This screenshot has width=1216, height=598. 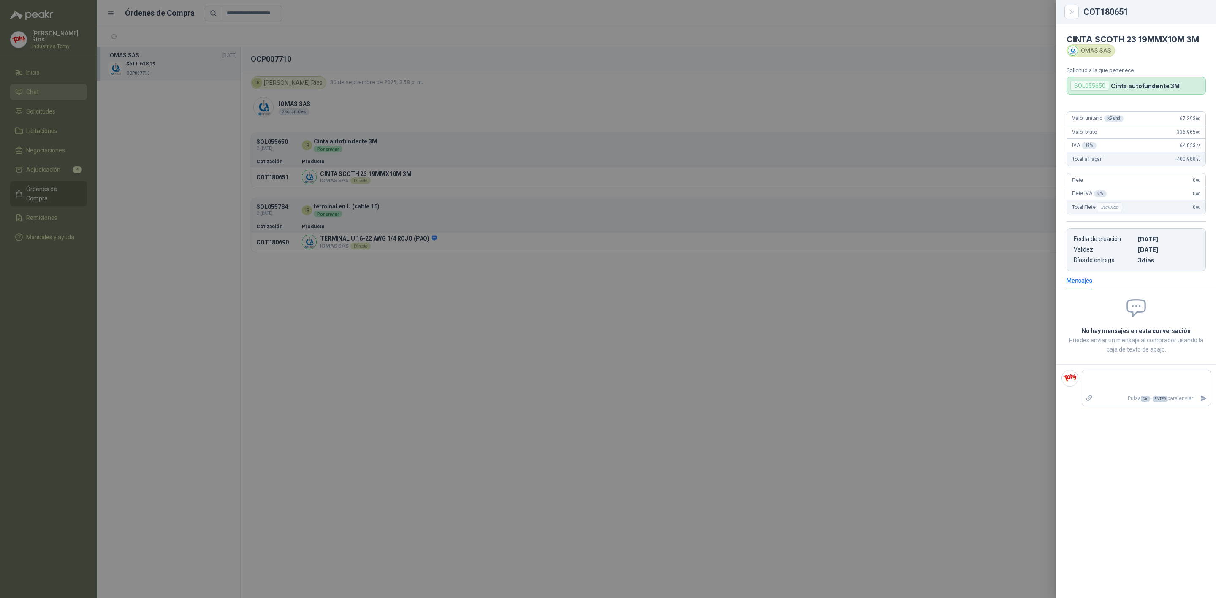 What do you see at coordinates (1145, 399) in the screenshot?
I see `span: Ctrl` at bounding box center [1145, 399].